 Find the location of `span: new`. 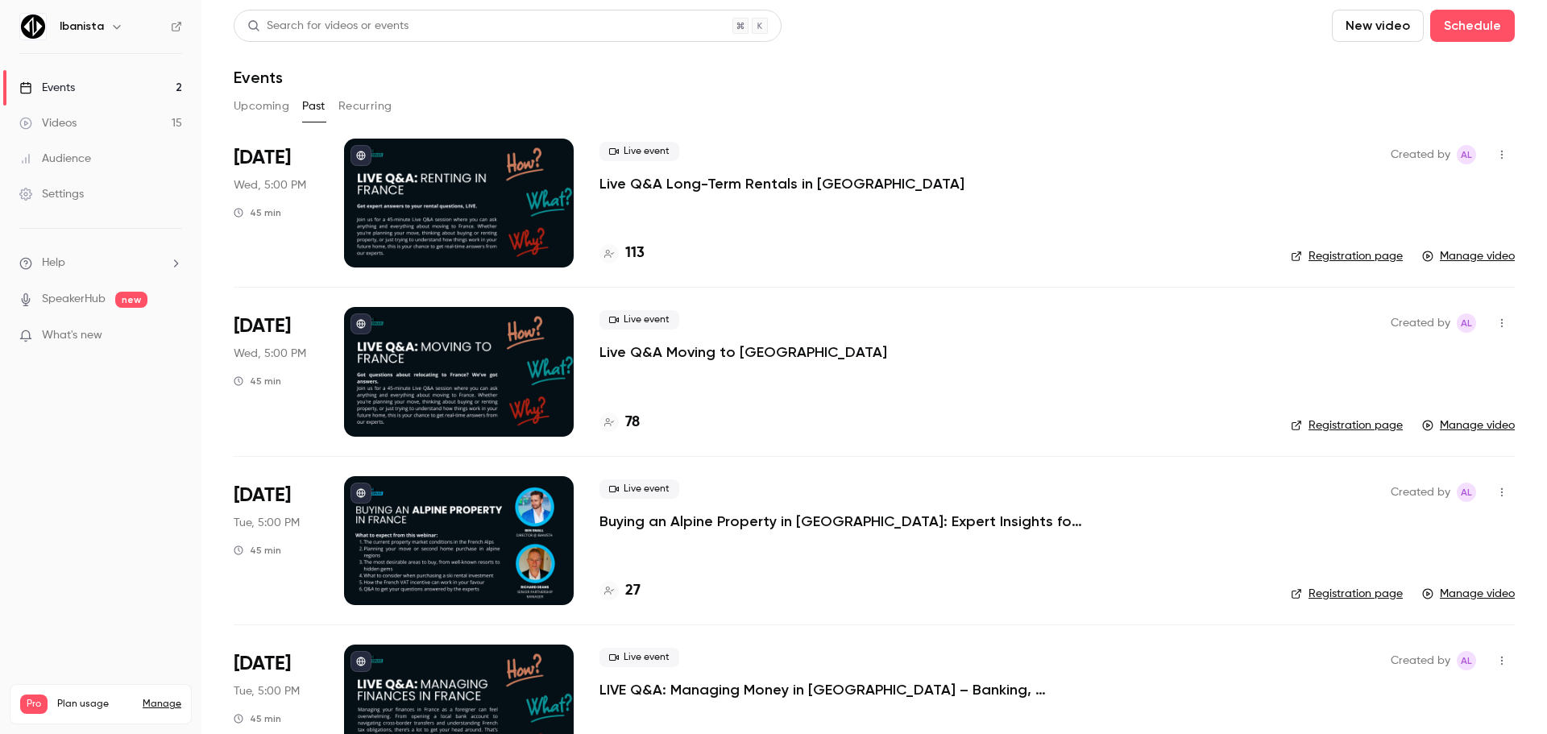

span: new is located at coordinates (131, 300).